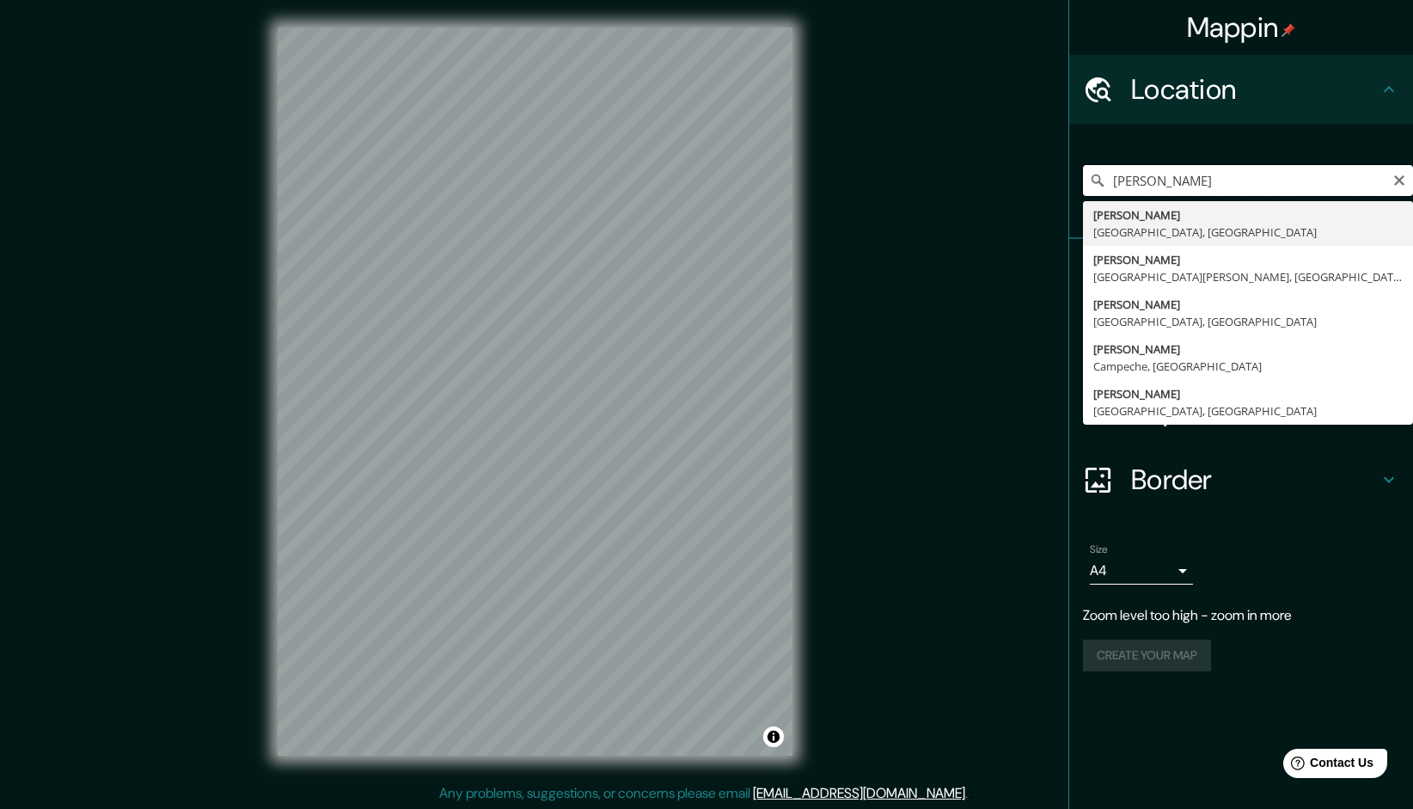  I want to click on img: pin-icon.png, so click(1288, 30).